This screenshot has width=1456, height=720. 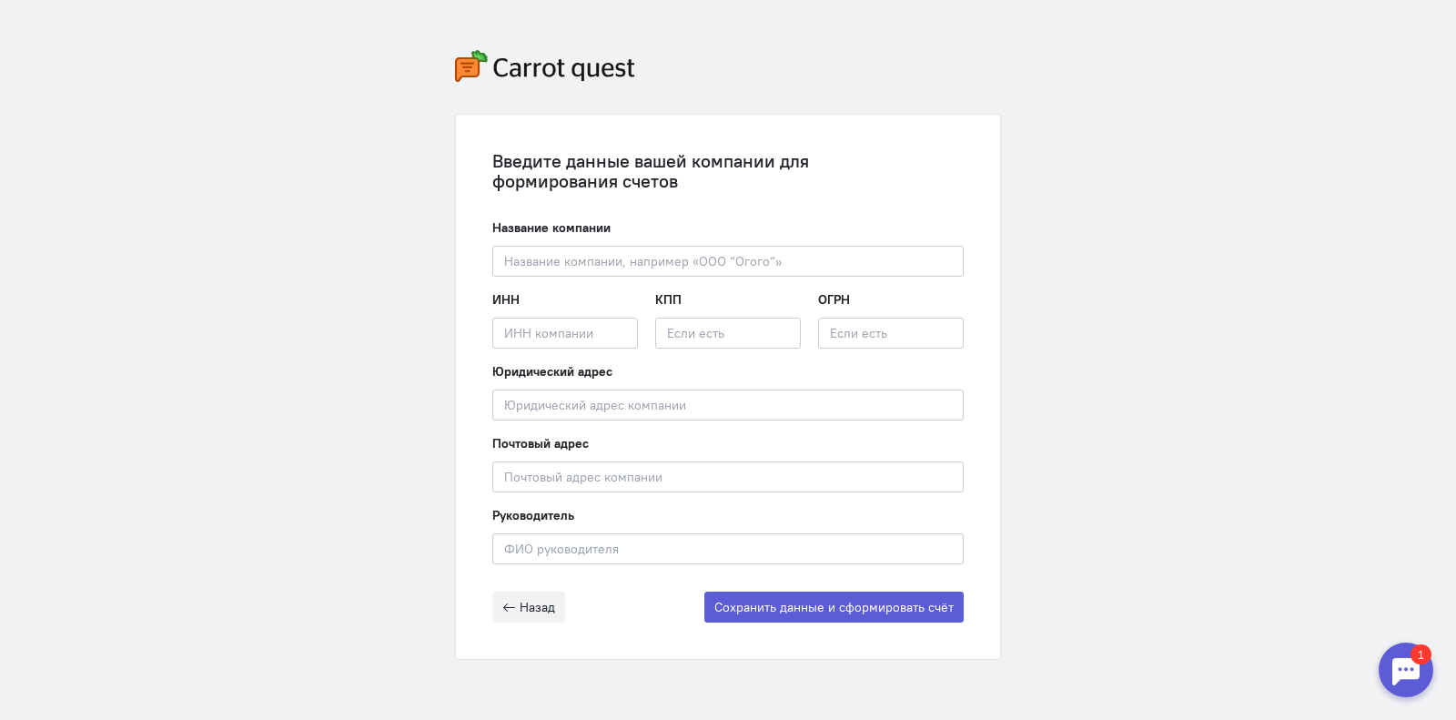 What do you see at coordinates (833, 607) in the screenshot?
I see `button: Сохранить данные и сформировать счёт` at bounding box center [833, 607].